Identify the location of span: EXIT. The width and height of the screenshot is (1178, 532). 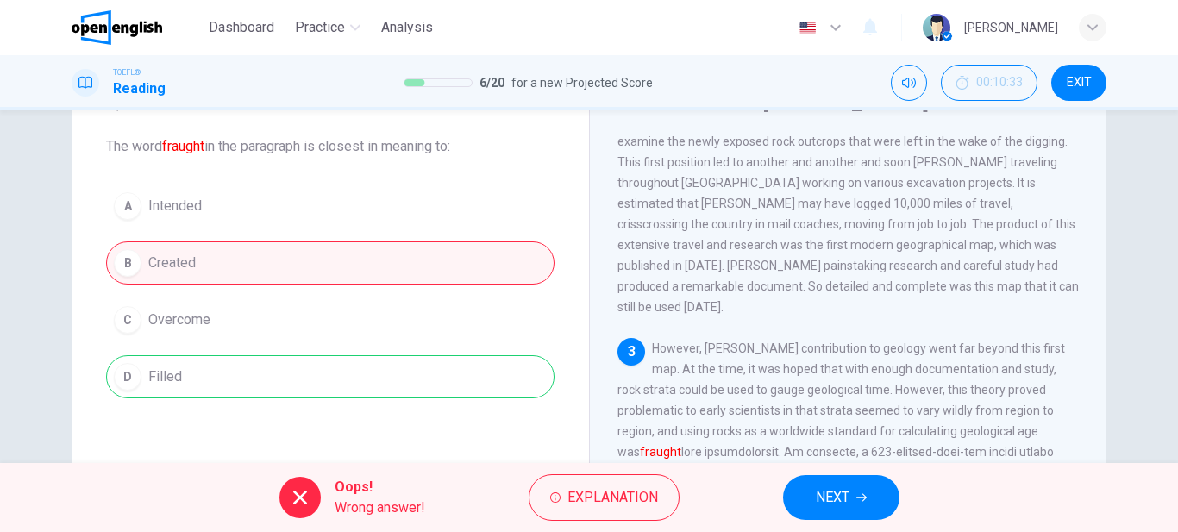
(1079, 83).